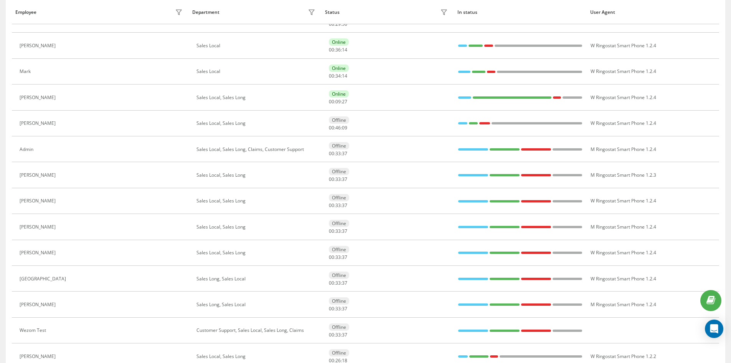  I want to click on div: Mark, so click(26, 71).